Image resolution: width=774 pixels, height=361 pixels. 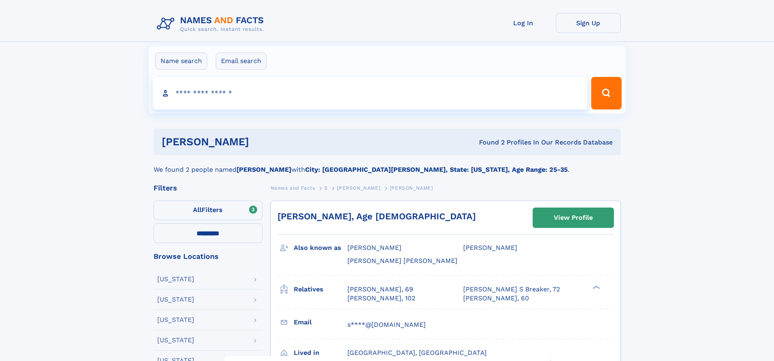 I want to click on div: Found 2 Profiles In Our Records Database, so click(x=489, y=142).